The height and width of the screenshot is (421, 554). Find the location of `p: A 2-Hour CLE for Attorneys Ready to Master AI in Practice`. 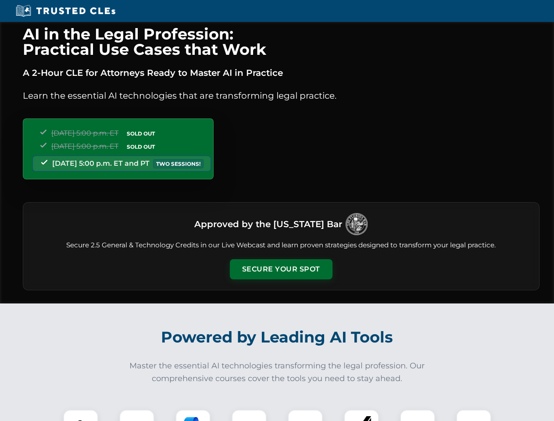

p: A 2-Hour CLE for Attorneys Ready to Master AI in Practice is located at coordinates (281, 73).